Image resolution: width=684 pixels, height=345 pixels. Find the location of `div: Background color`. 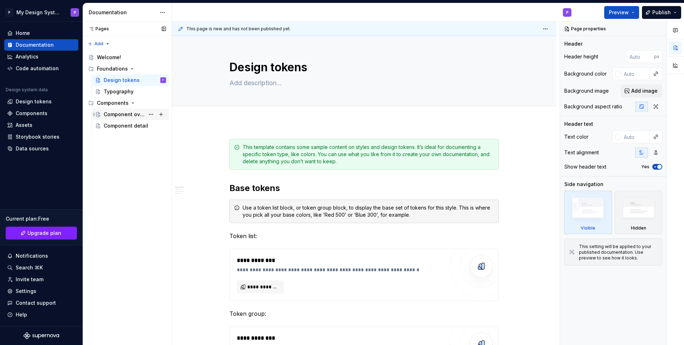

div: Background color is located at coordinates (586, 74).